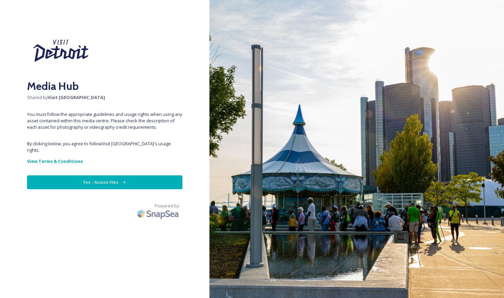  What do you see at coordinates (105, 121) in the screenshot?
I see `span: You must follow the appropriate guidelines and usage rights when using any asset contained within...` at bounding box center [105, 121].